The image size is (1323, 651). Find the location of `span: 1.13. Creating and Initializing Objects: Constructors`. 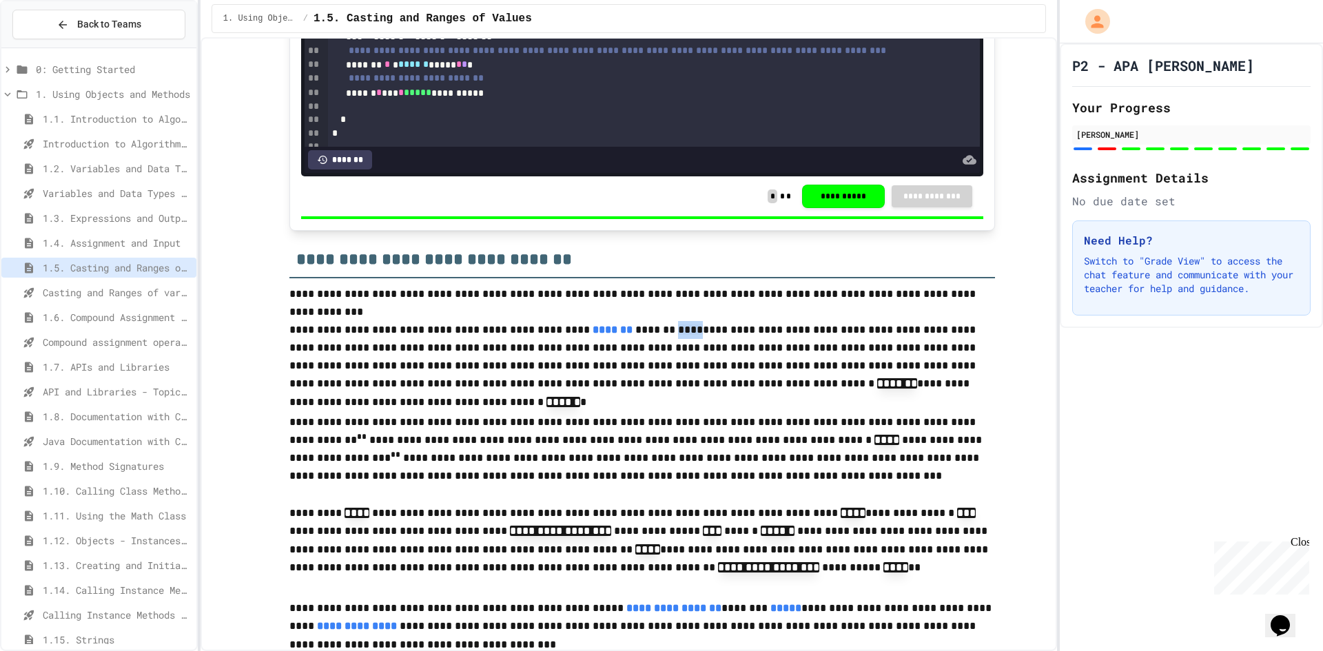

span: 1.13. Creating and Initializing Objects: Constructors is located at coordinates (116, 565).